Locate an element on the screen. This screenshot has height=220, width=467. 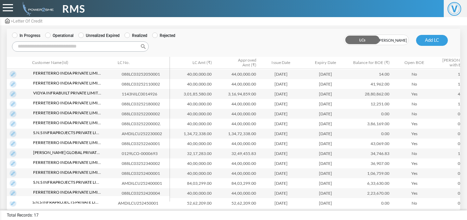
td: 088LC03252200002. is located at coordinates (147, 123).